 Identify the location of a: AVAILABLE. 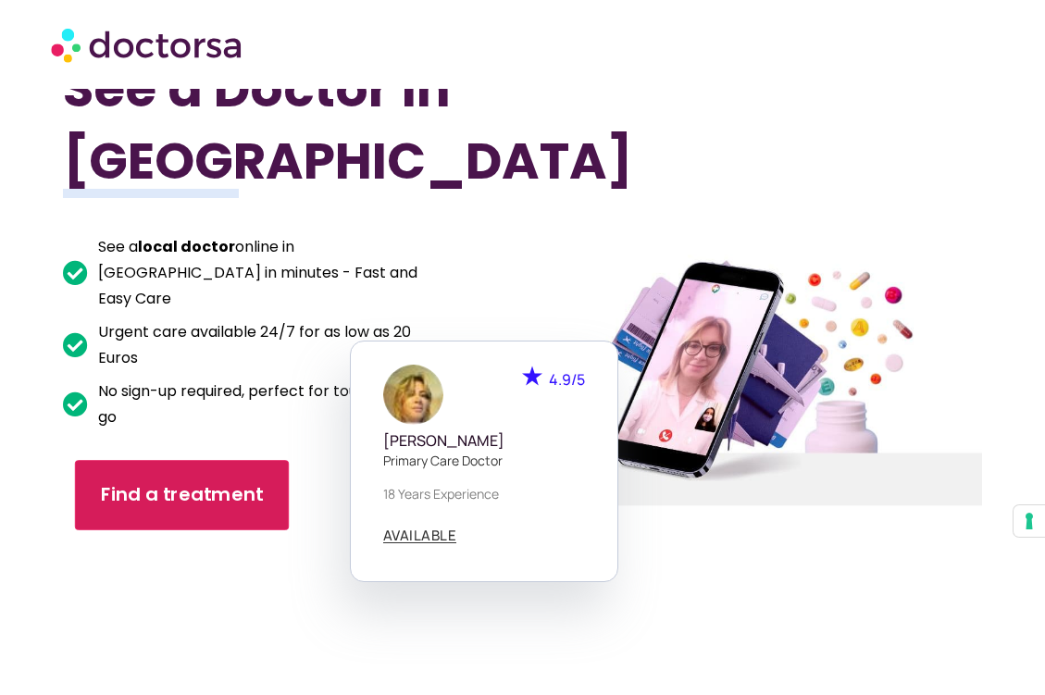
(420, 536).